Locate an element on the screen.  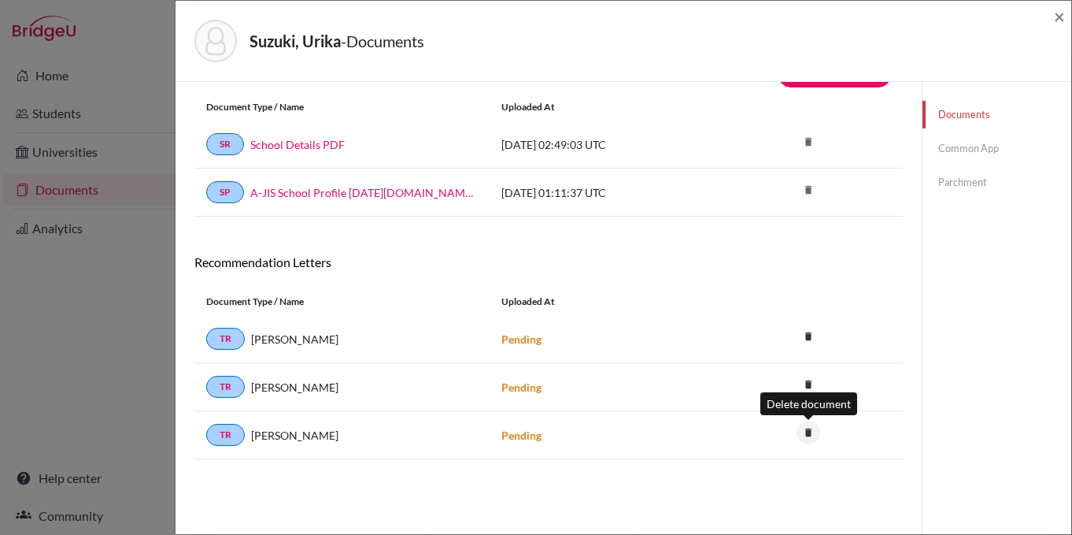
span: - Documents is located at coordinates (383, 41).